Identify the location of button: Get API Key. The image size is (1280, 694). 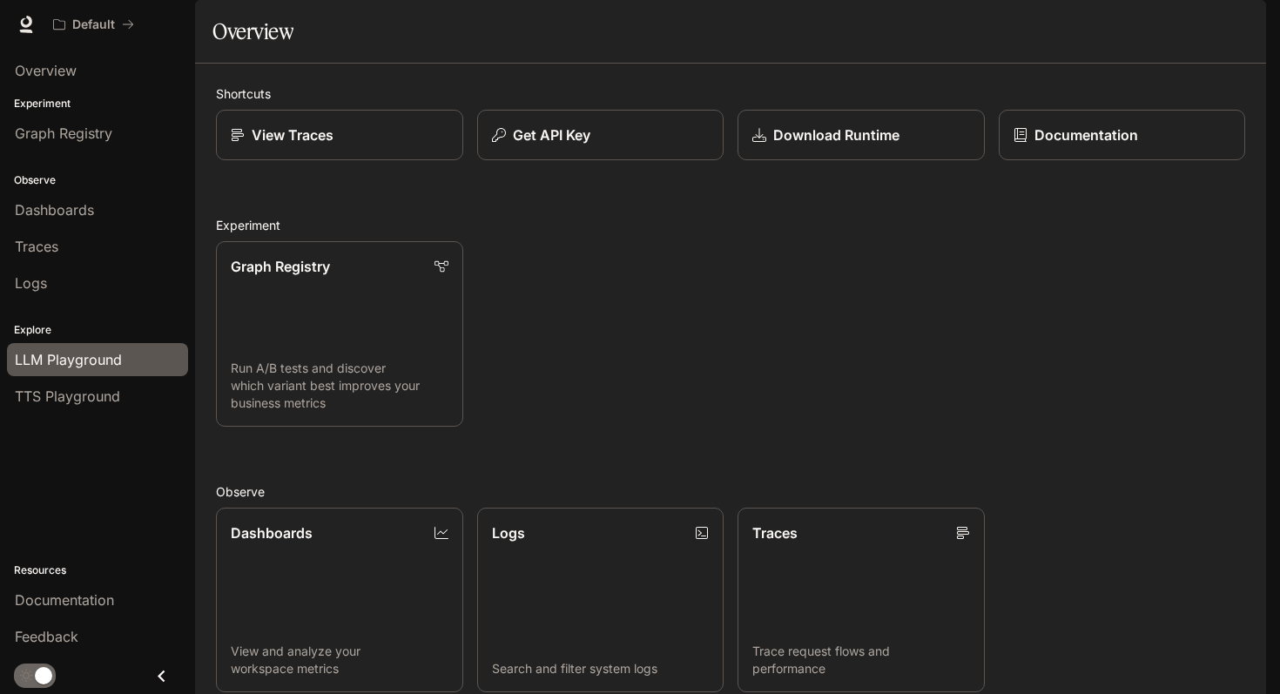
(601, 135).